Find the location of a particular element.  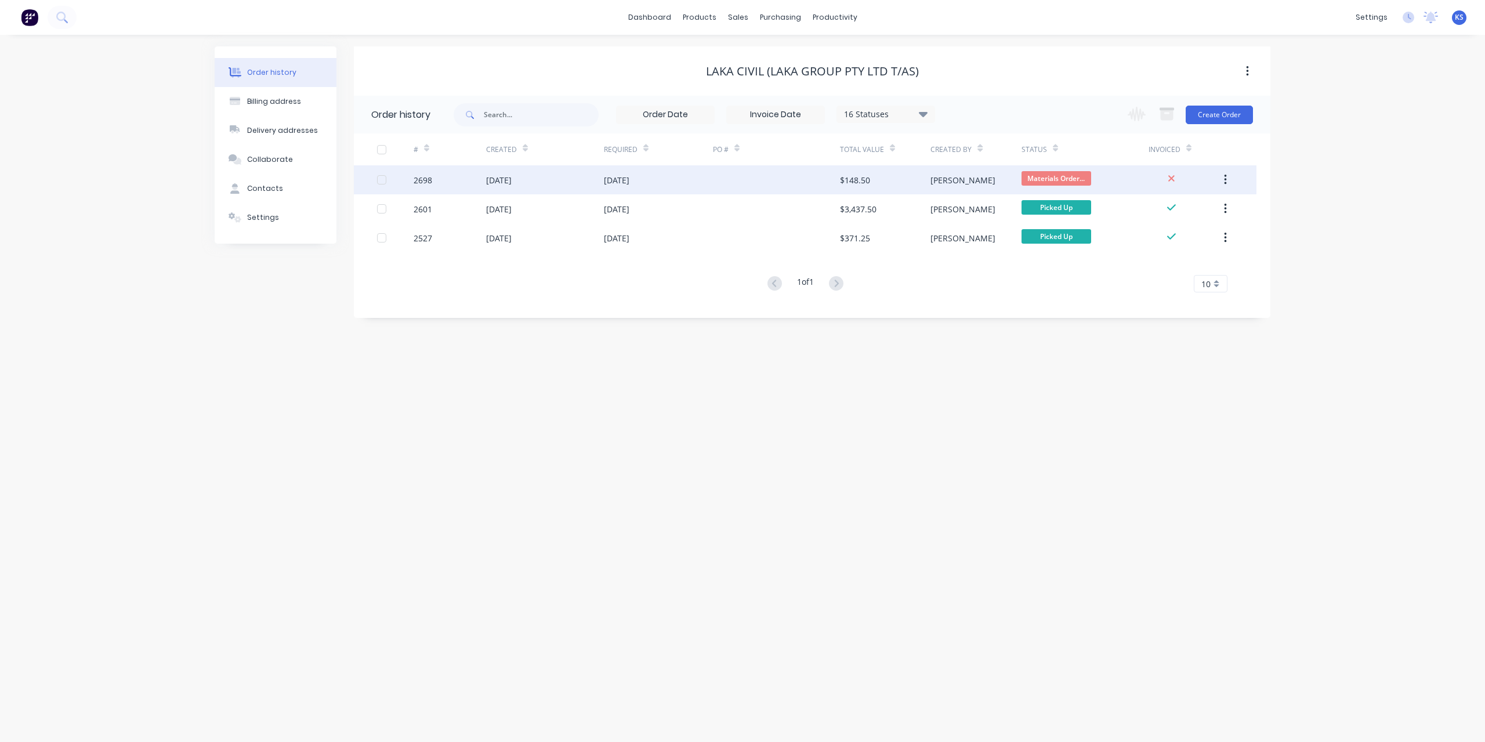

div: Contacts is located at coordinates (265, 189).